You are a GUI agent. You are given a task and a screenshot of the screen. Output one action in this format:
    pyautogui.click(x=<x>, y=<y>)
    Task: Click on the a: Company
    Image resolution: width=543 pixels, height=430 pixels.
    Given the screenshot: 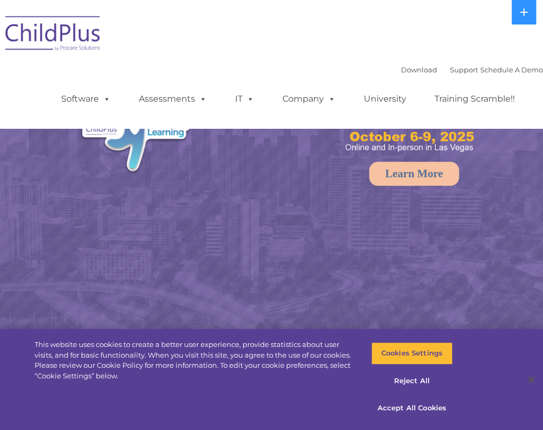 What is the action you would take?
    pyautogui.click(x=309, y=99)
    